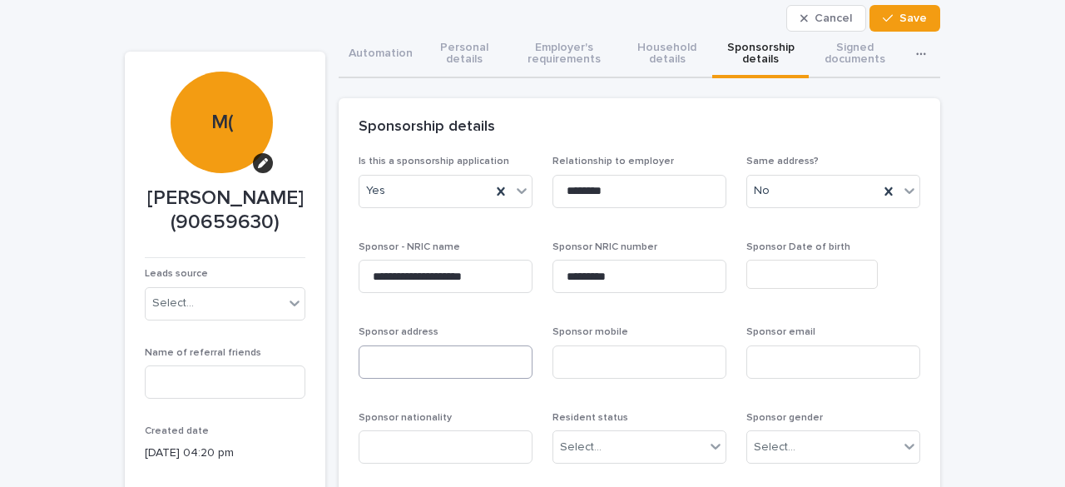  Describe the element at coordinates (399, 332) in the screenshot. I see `span: Sponsor address` at that location.